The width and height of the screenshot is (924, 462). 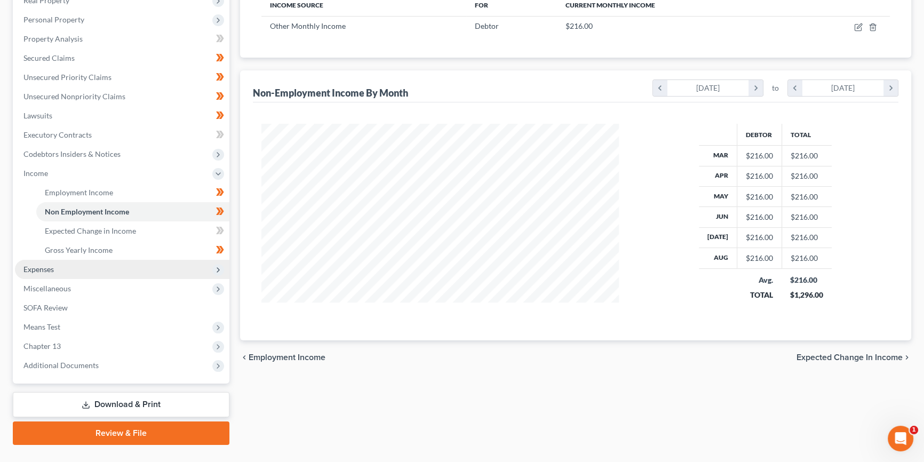 What do you see at coordinates (122, 39) in the screenshot?
I see `a: Property Analysis` at bounding box center [122, 39].